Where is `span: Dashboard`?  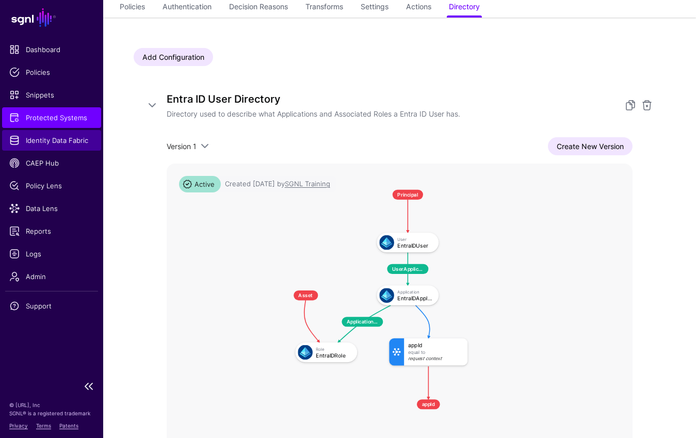
span: Dashboard is located at coordinates (52, 50).